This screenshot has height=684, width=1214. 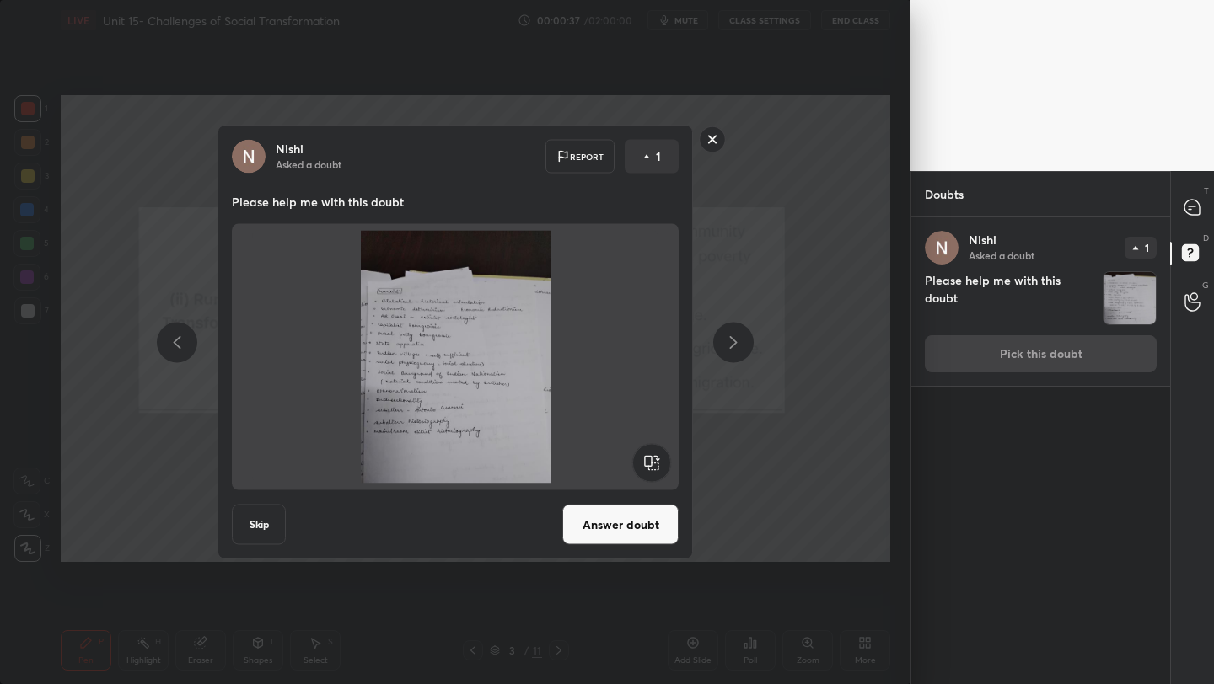 What do you see at coordinates (259, 525) in the screenshot?
I see `button: Skip` at bounding box center [259, 525].